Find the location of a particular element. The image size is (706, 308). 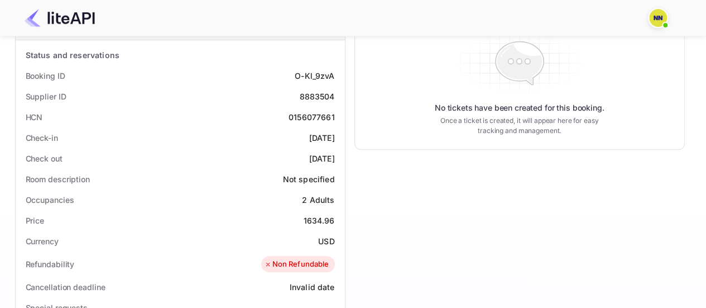

div: Price is located at coordinates (35, 220).